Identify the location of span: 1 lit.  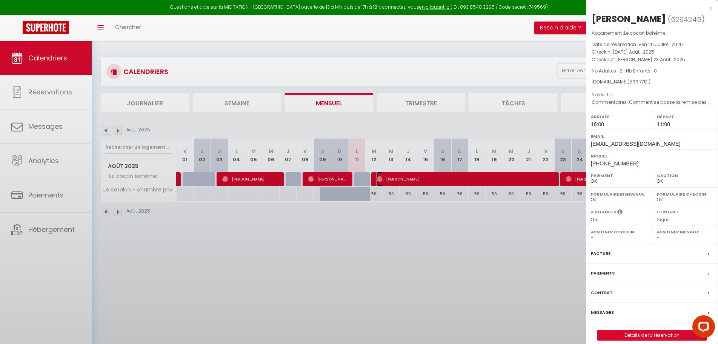
(610, 94).